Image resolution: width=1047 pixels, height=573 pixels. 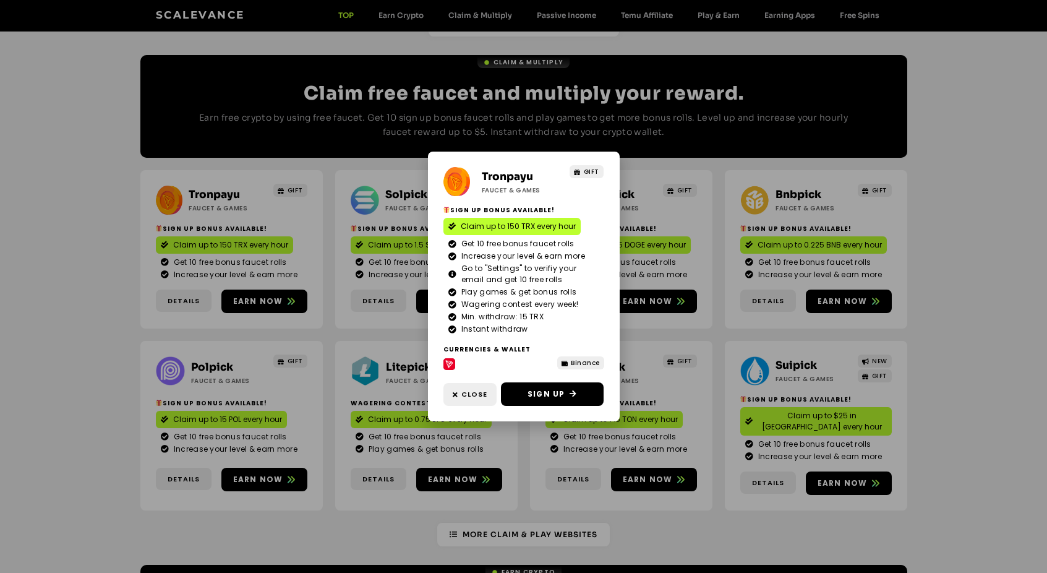 I want to click on span: Instant withdraw, so click(x=493, y=329).